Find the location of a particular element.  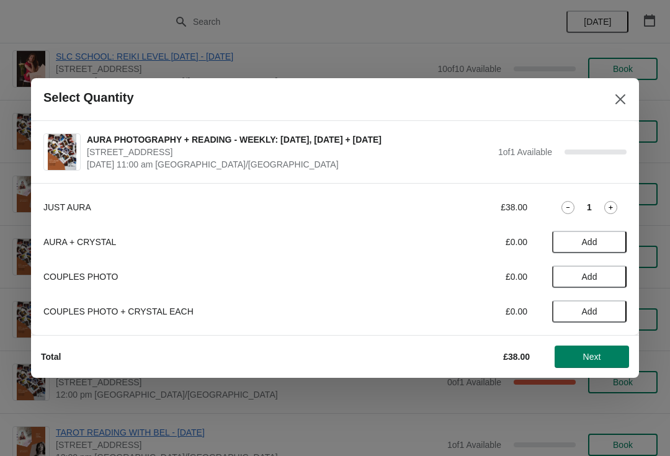

h2: Select Quantity is located at coordinates (89, 97).